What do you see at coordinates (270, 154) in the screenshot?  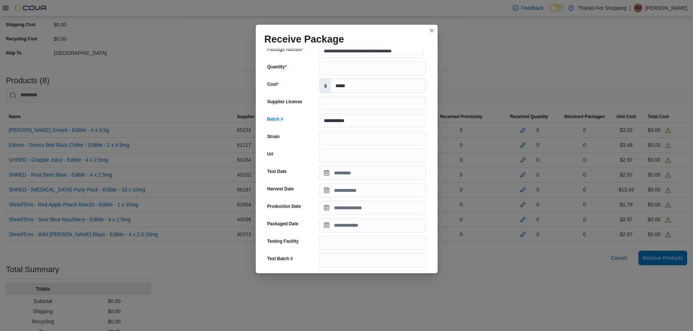 I see `label: Url` at bounding box center [270, 154].